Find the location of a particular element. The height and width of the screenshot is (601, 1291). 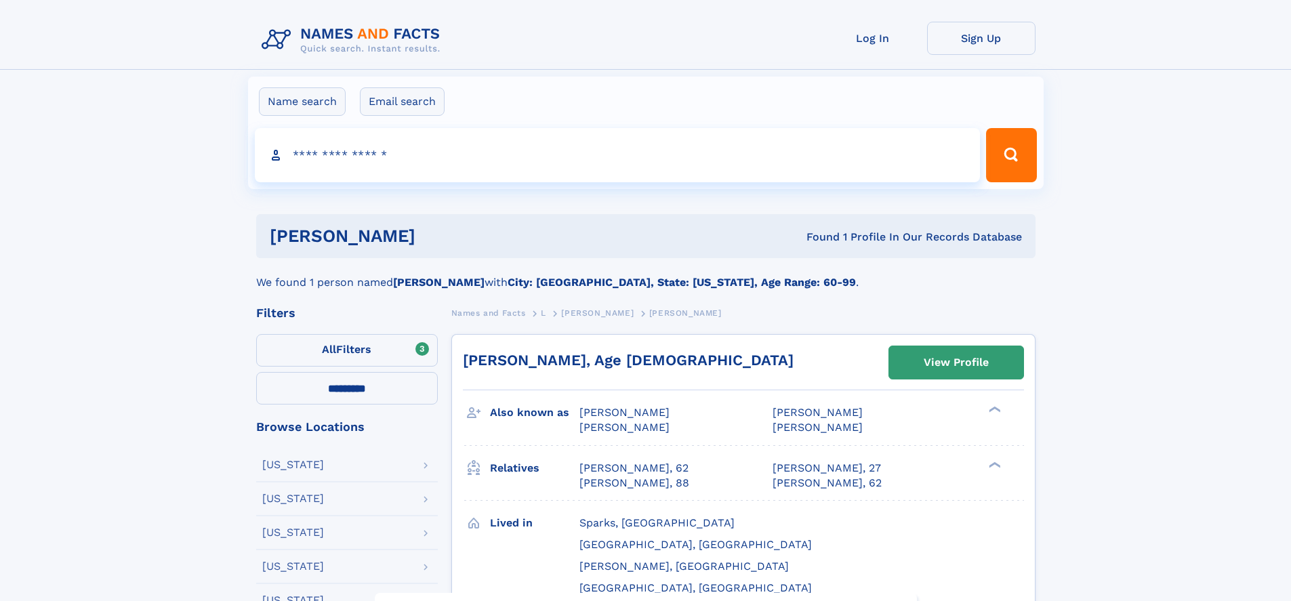

a: Names and Facts is located at coordinates (489, 312).